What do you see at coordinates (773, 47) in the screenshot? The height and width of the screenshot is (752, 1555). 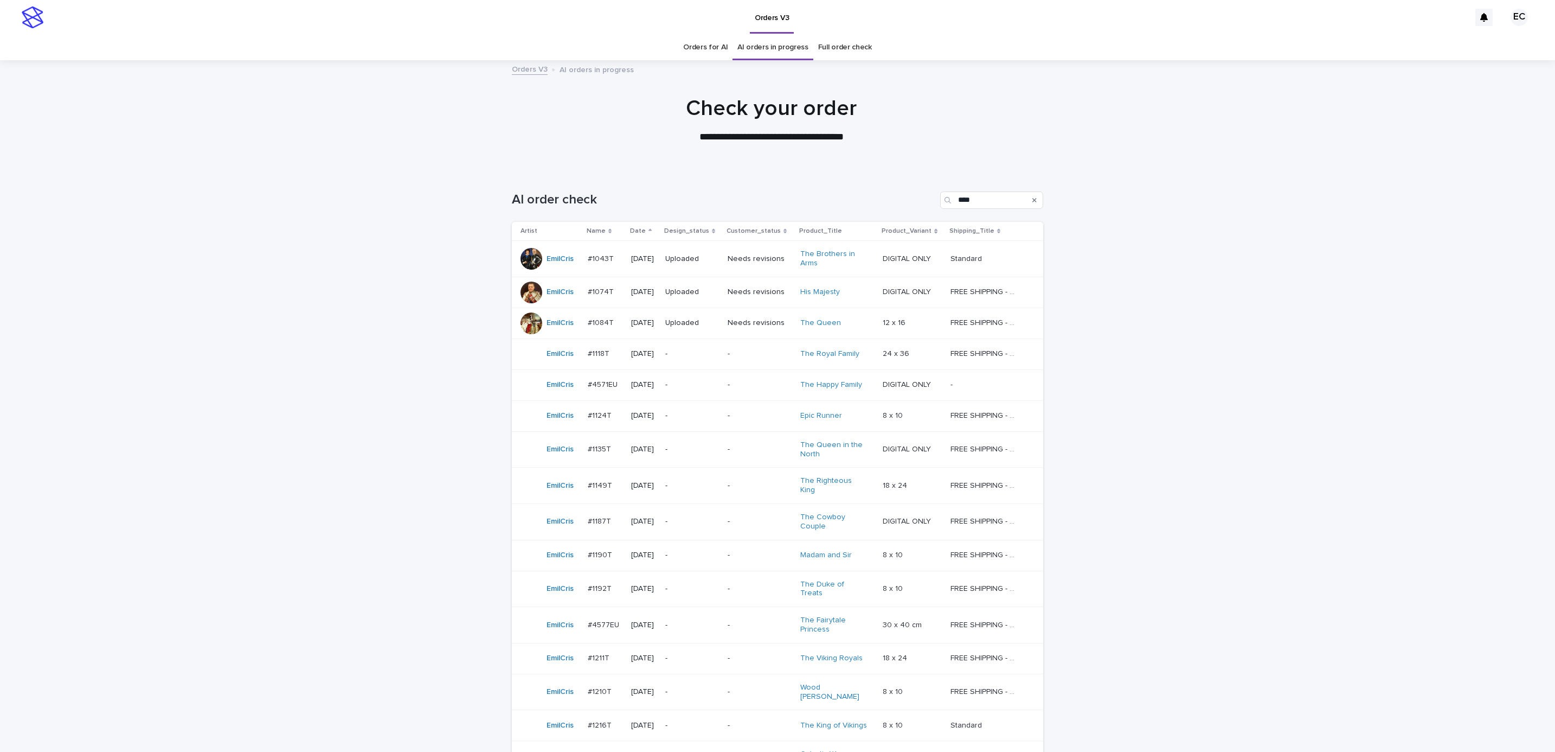 I see `a: AI orders in progress` at bounding box center [773, 47].